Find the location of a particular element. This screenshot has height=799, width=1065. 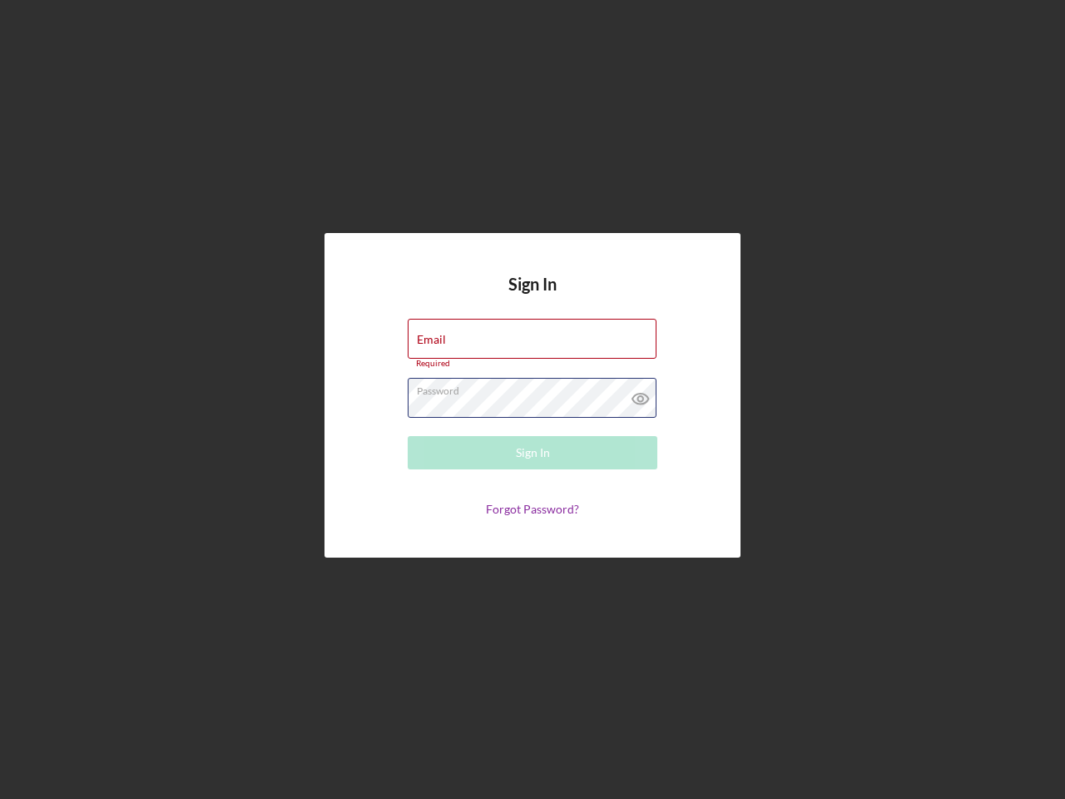

label: Email is located at coordinates (431, 339).